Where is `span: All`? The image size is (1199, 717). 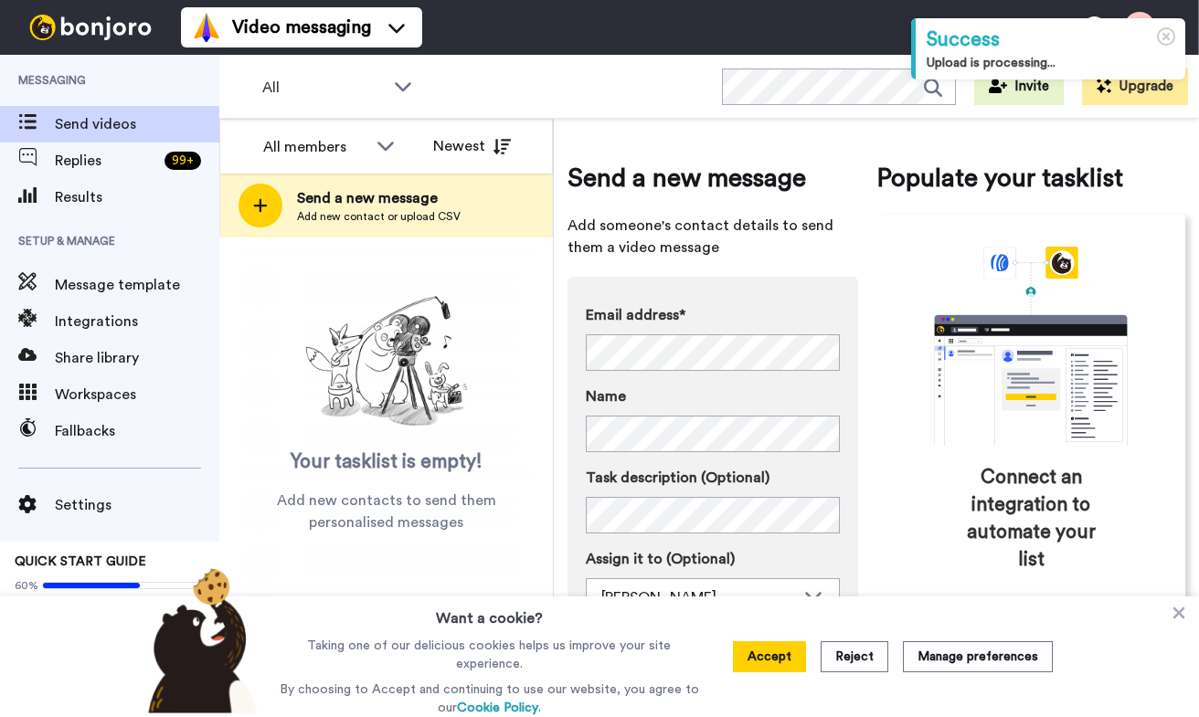 span: All is located at coordinates (323, 88).